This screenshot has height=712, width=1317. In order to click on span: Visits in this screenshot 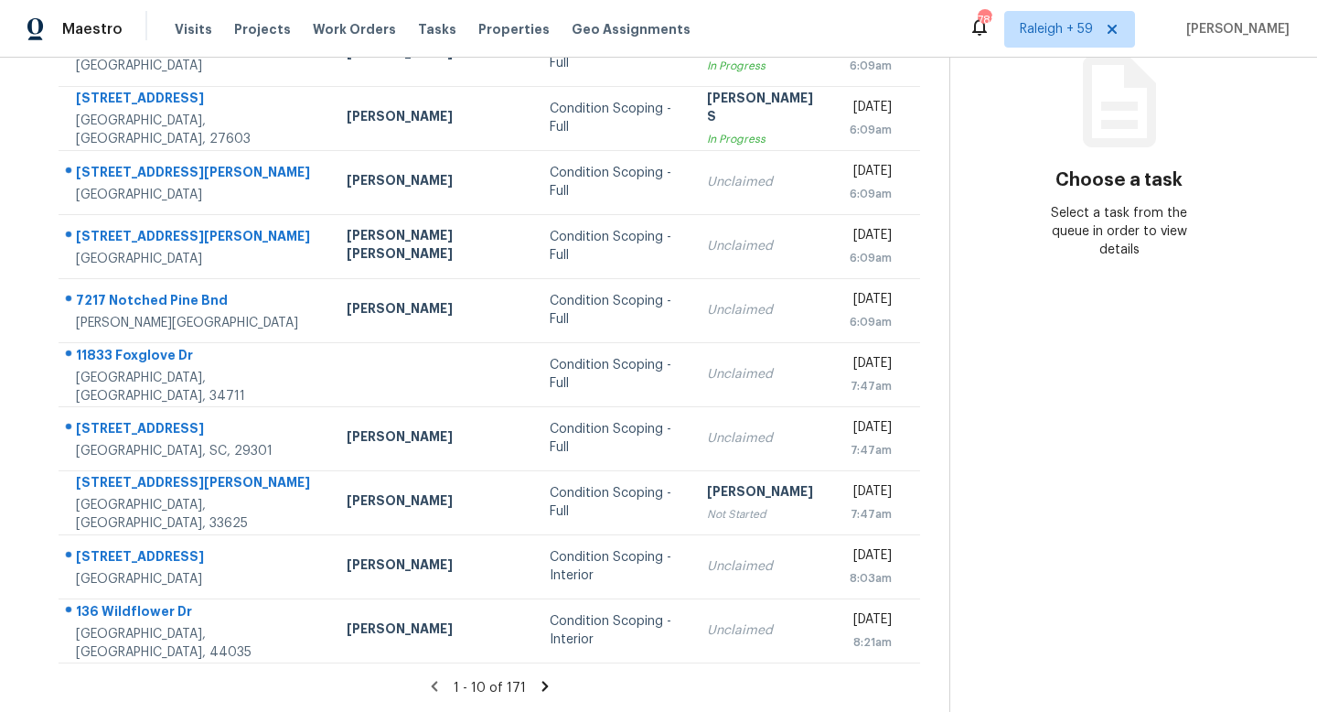, I will do `click(193, 29)`.